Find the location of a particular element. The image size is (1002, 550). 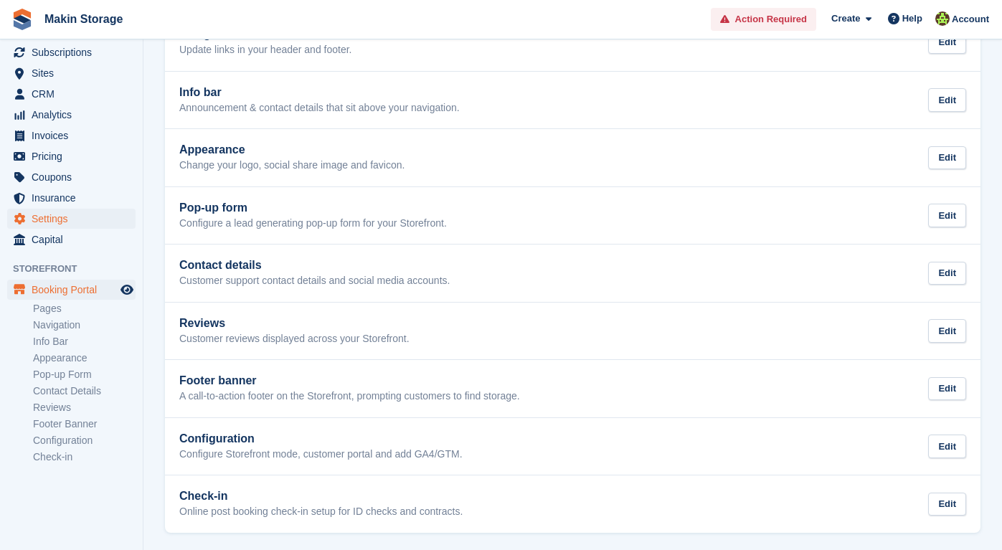

h2: Configuration is located at coordinates (321, 439).